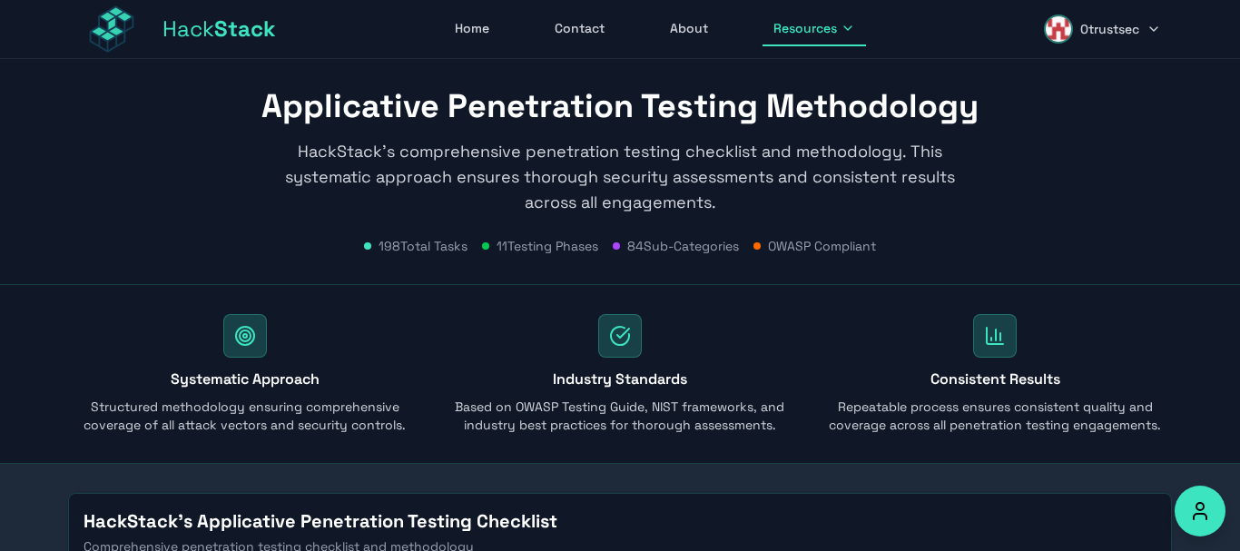  Describe the element at coordinates (547, 246) in the screenshot. I see `span: 11 Testing Phases` at that location.